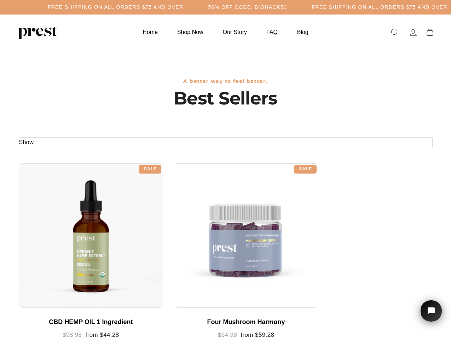 This screenshot has height=340, width=451. I want to click on span: $98.98, so click(72, 335).